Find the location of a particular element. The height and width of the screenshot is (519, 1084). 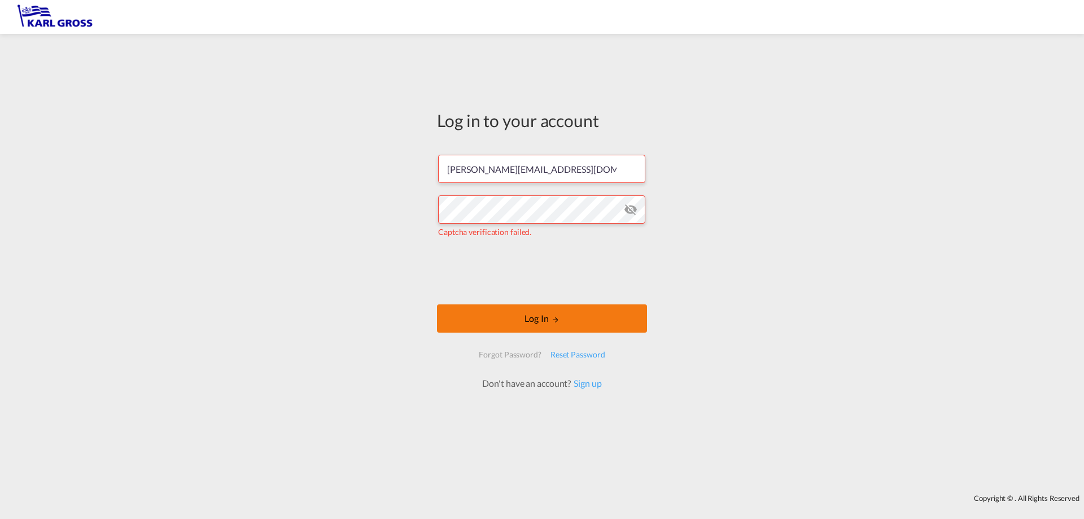

span: Captcha verification failed. is located at coordinates (485, 232).